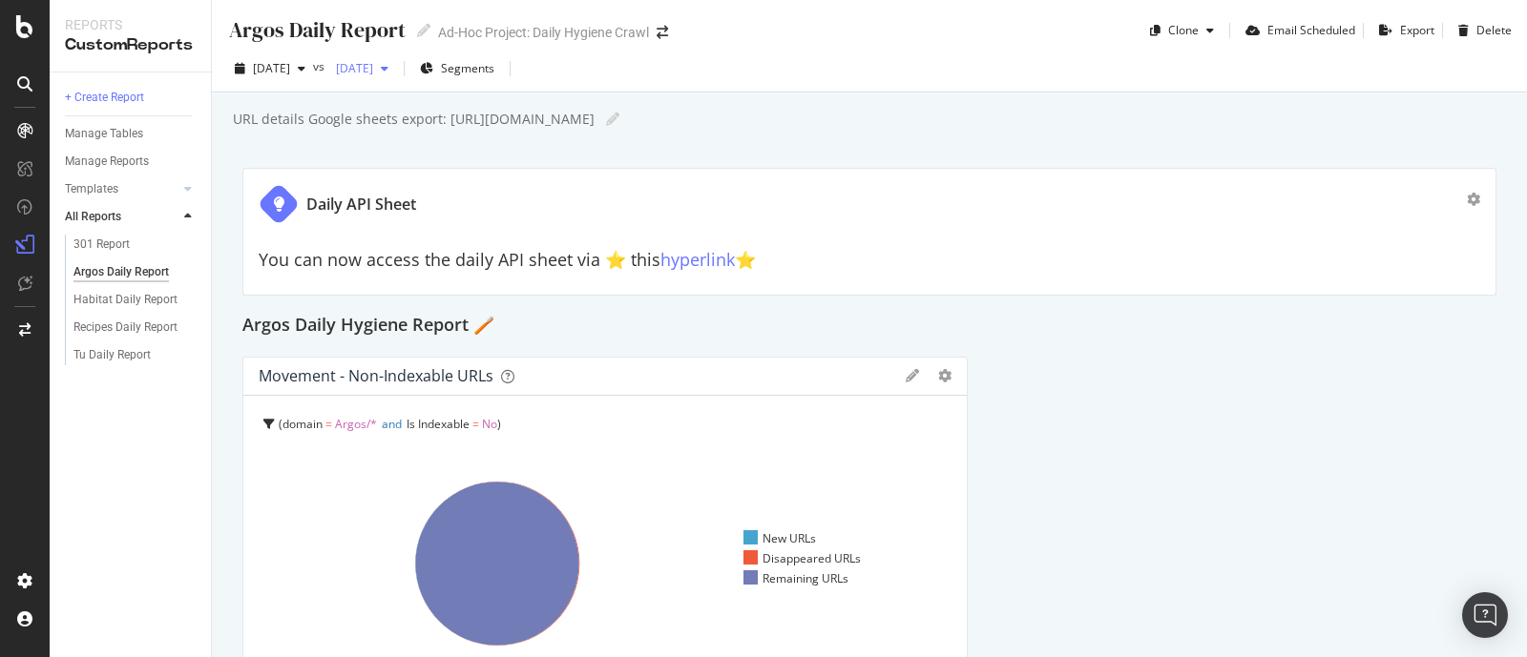 The height and width of the screenshot is (657, 1527). What do you see at coordinates (130, 45) in the screenshot?
I see `div: CustomReports` at bounding box center [130, 45].